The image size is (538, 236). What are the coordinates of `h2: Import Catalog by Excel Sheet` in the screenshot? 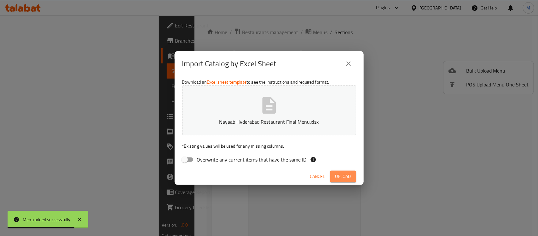 It's located at (229, 64).